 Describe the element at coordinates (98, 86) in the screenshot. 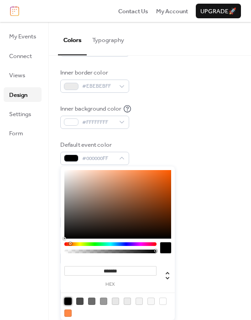

I see `span: #EBEBEBFF` at that location.